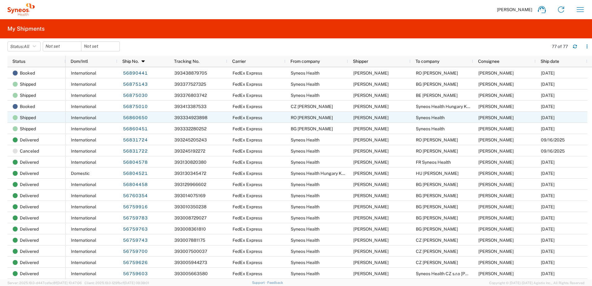  What do you see at coordinates (496, 263) in the screenshot?
I see `span: Alex Kis-Csaji` at bounding box center [496, 263].